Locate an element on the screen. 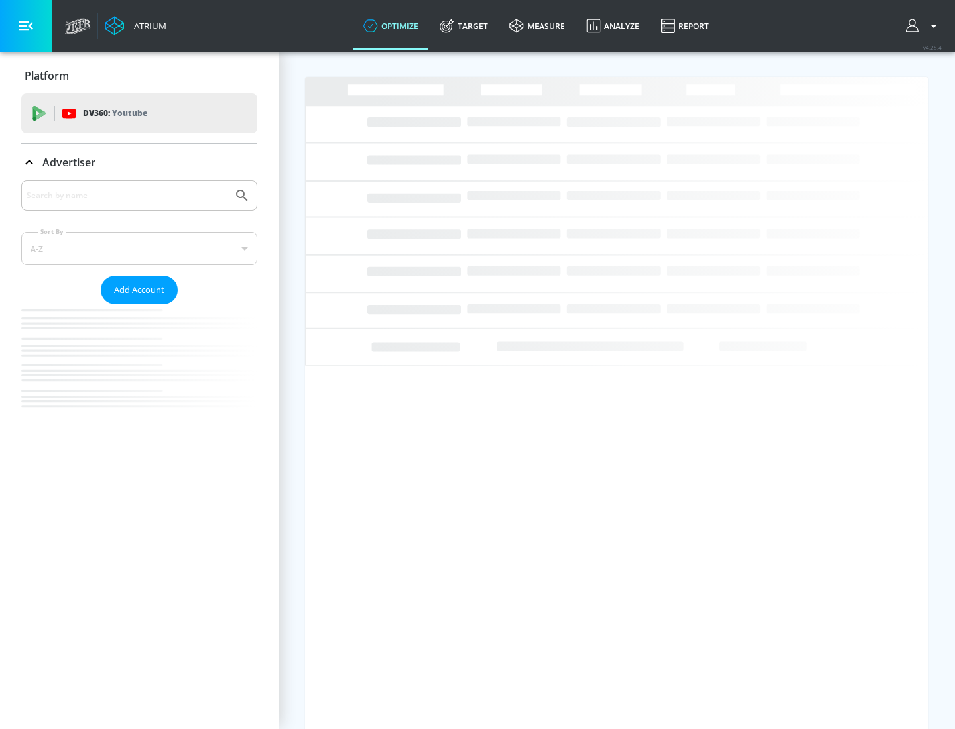  div: DV360: Youtube is located at coordinates (139, 113).